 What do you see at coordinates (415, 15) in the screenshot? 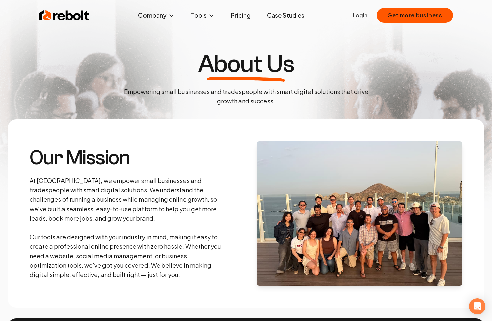
I see `button: Get more business` at bounding box center [415, 15].